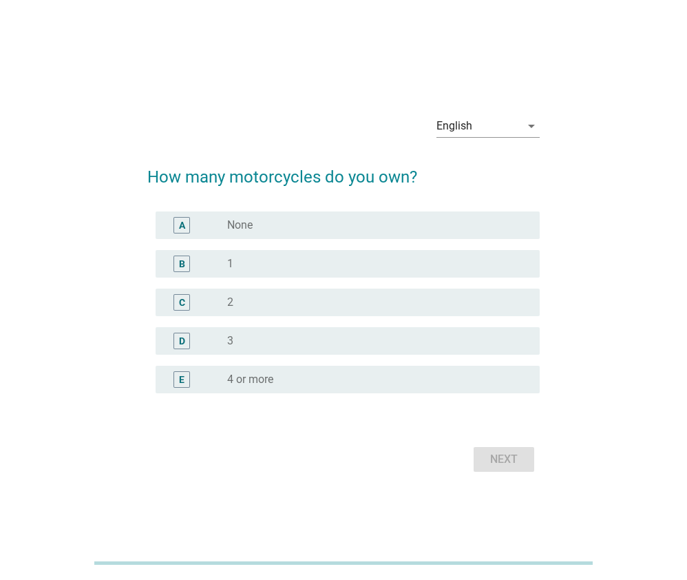 This screenshot has height=580, width=687. Describe the element at coordinates (182, 380) in the screenshot. I see `div: E` at that location.